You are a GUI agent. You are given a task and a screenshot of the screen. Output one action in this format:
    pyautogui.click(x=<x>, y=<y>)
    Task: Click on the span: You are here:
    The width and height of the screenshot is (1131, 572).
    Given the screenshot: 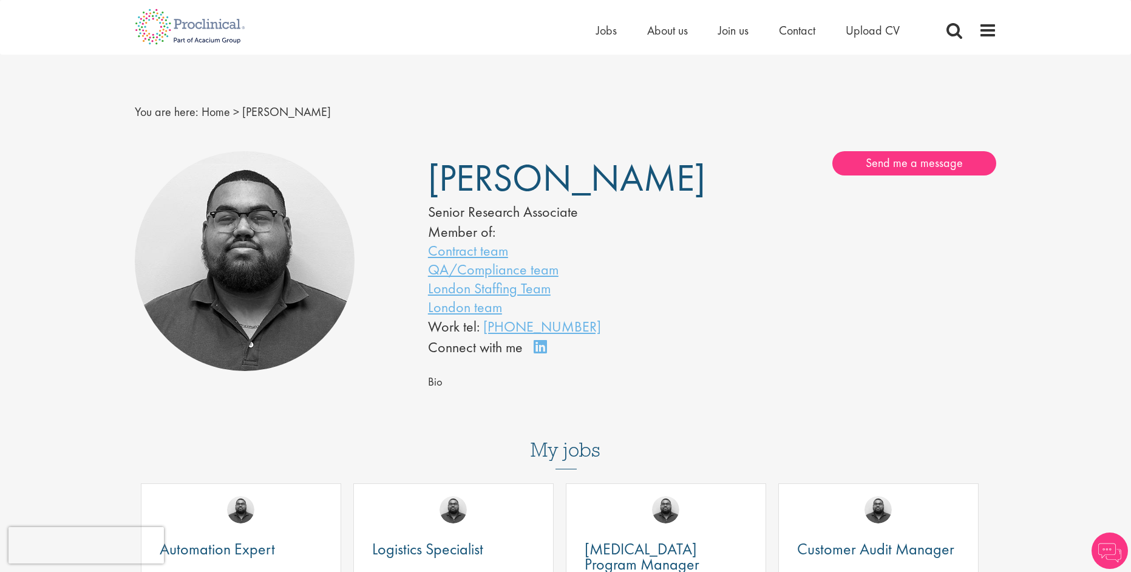 What is the action you would take?
    pyautogui.click(x=166, y=112)
    